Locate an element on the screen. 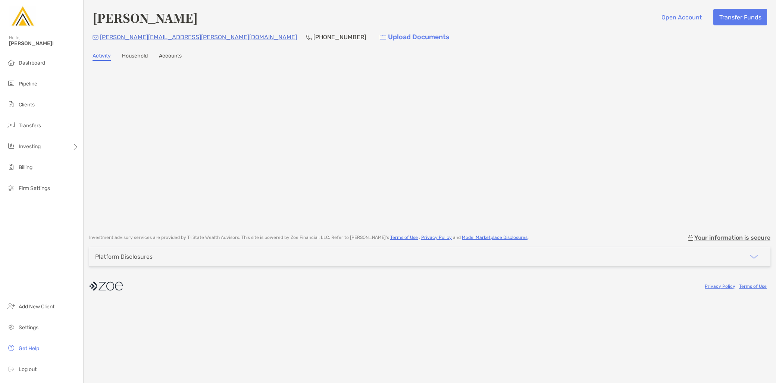  span: Dashboard is located at coordinates (32, 63).